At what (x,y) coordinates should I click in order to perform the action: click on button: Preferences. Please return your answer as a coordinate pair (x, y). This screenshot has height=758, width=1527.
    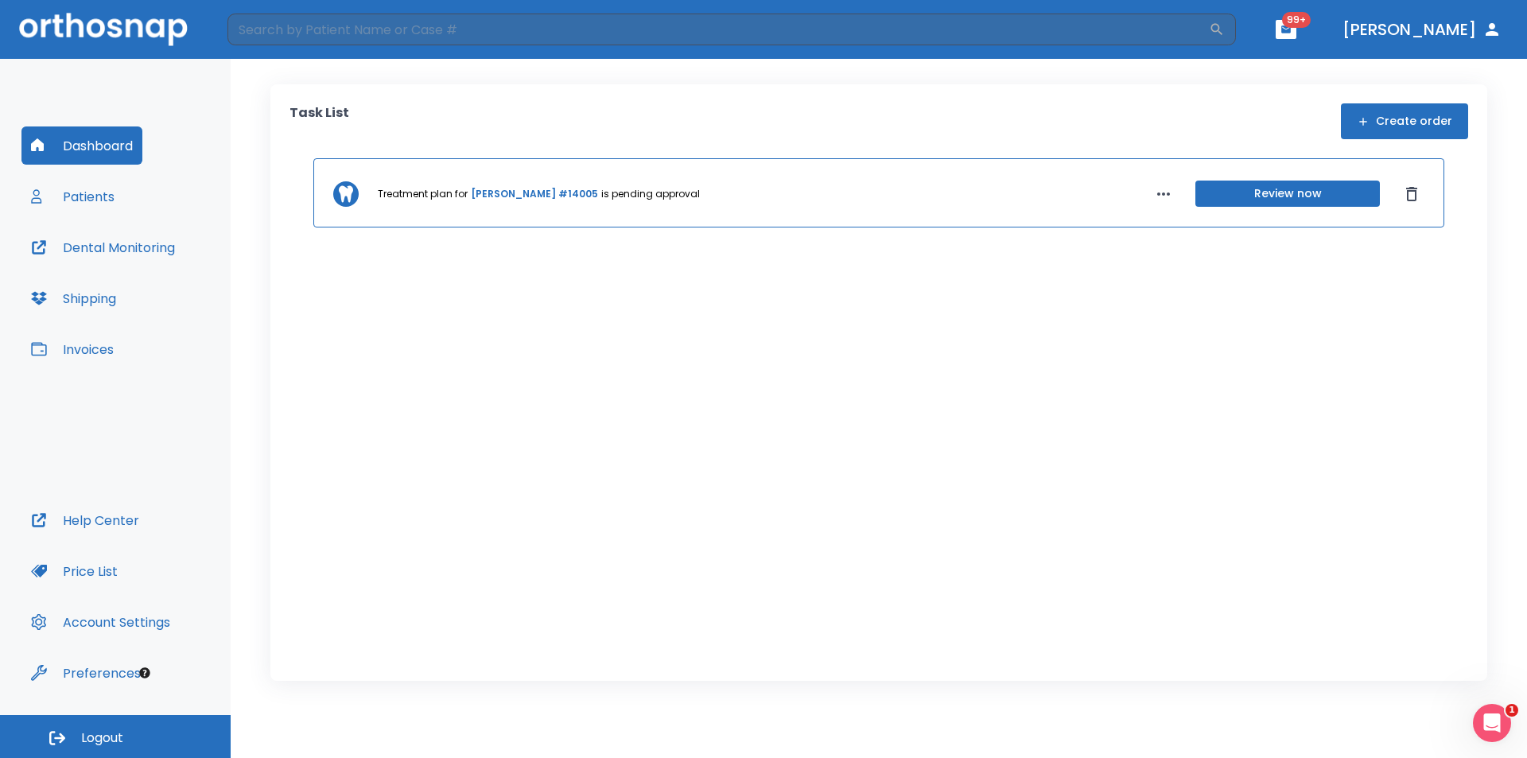
    Looking at the image, I should click on (86, 673).